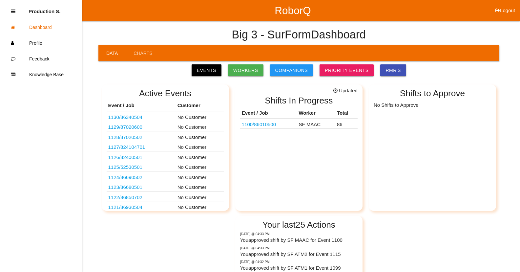 This screenshot has width=520, height=272. Describe the element at coordinates (125, 127) in the screenshot. I see `a: 1129/87020600` at that location.